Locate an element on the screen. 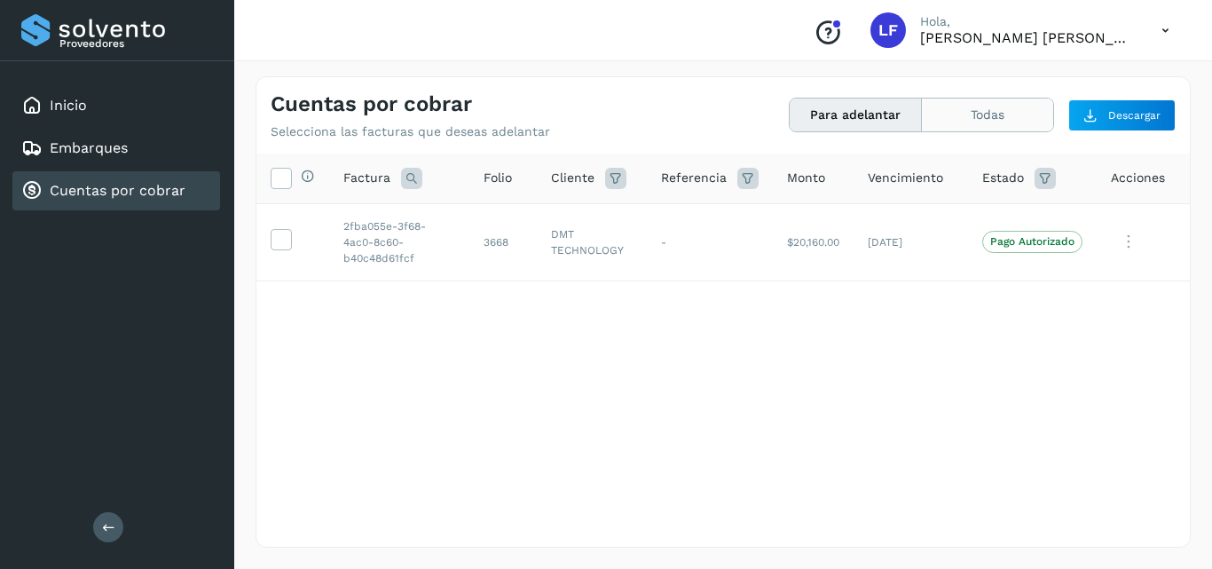 This screenshot has height=569, width=1212. p: Hola, is located at coordinates (1027, 21).